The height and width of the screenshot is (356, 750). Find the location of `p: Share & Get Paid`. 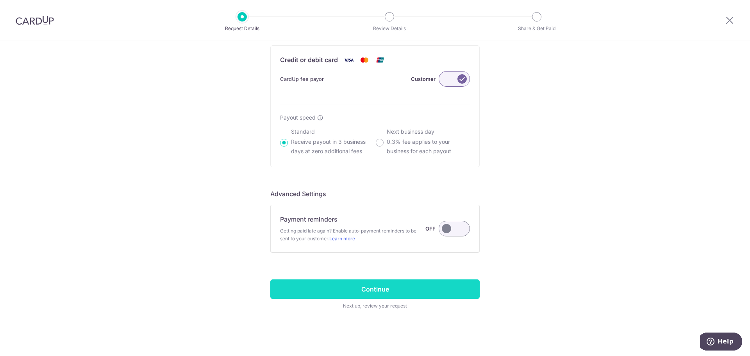

p: Share & Get Paid is located at coordinates (537, 29).